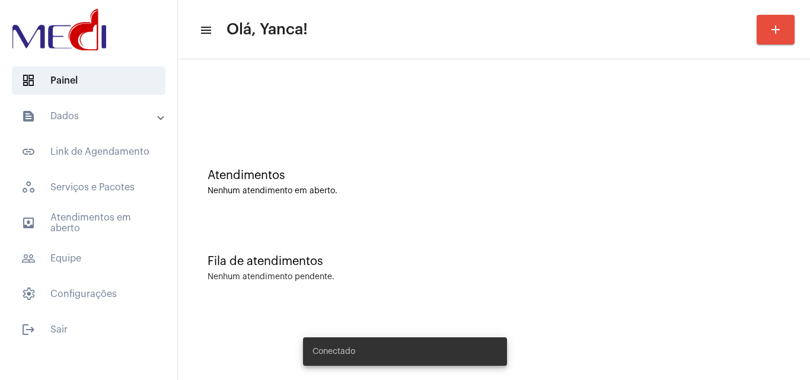 This screenshot has width=810, height=380. I want to click on span: Olá, Yanca!, so click(267, 30).